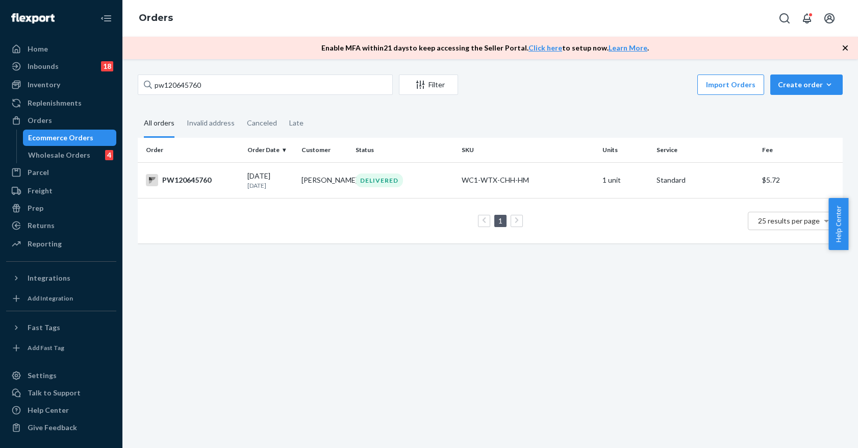 Image resolution: width=858 pixels, height=448 pixels. Describe the element at coordinates (705, 180) in the screenshot. I see `p: Standard` at that location.